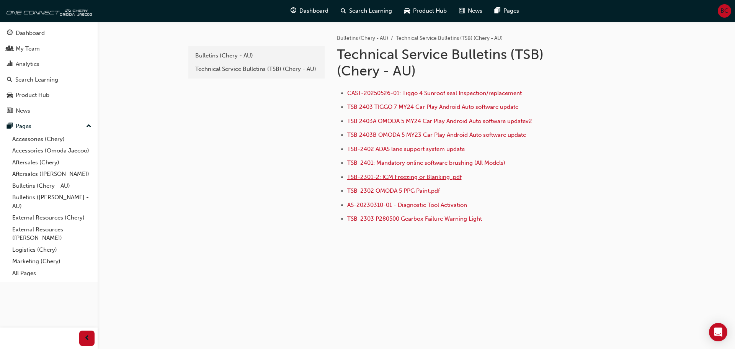  Describe the element at coordinates (370, 11) in the screenshot. I see `span: Search Learning` at that location.